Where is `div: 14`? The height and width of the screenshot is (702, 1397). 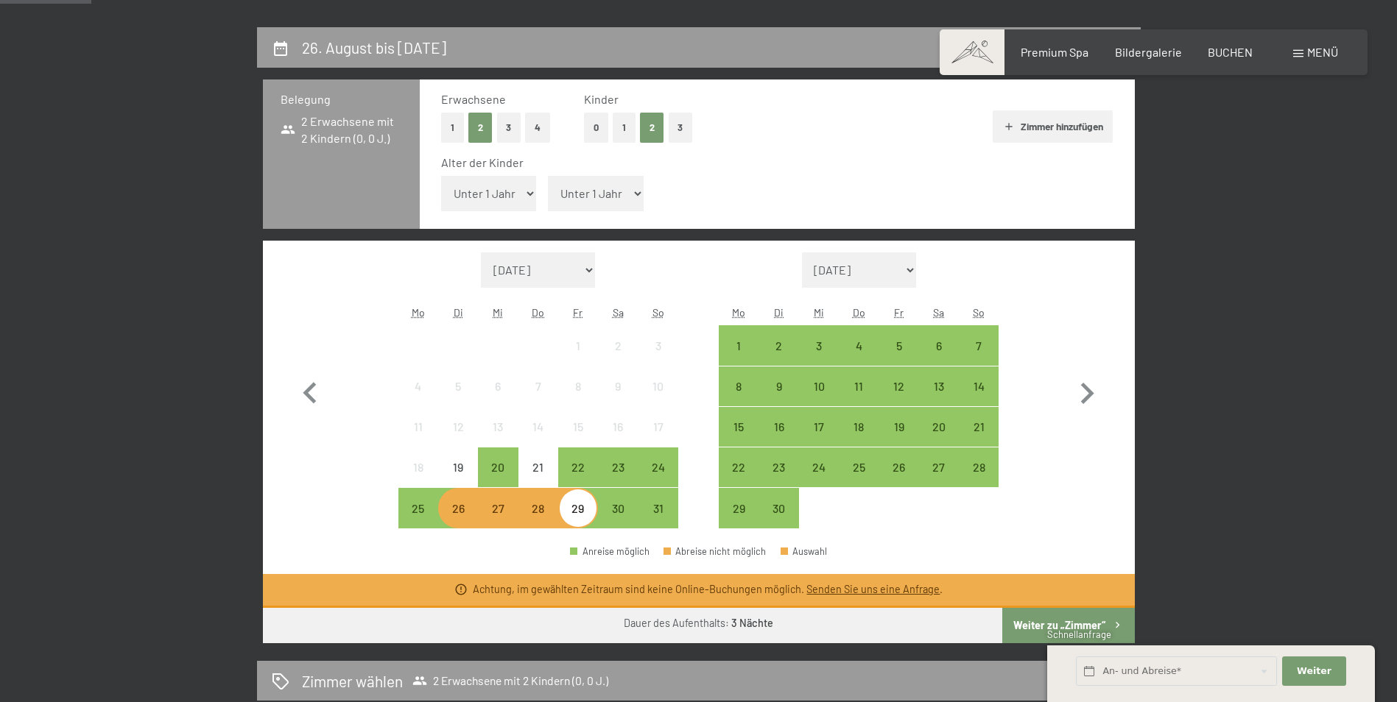
div: 14 is located at coordinates (979, 399).